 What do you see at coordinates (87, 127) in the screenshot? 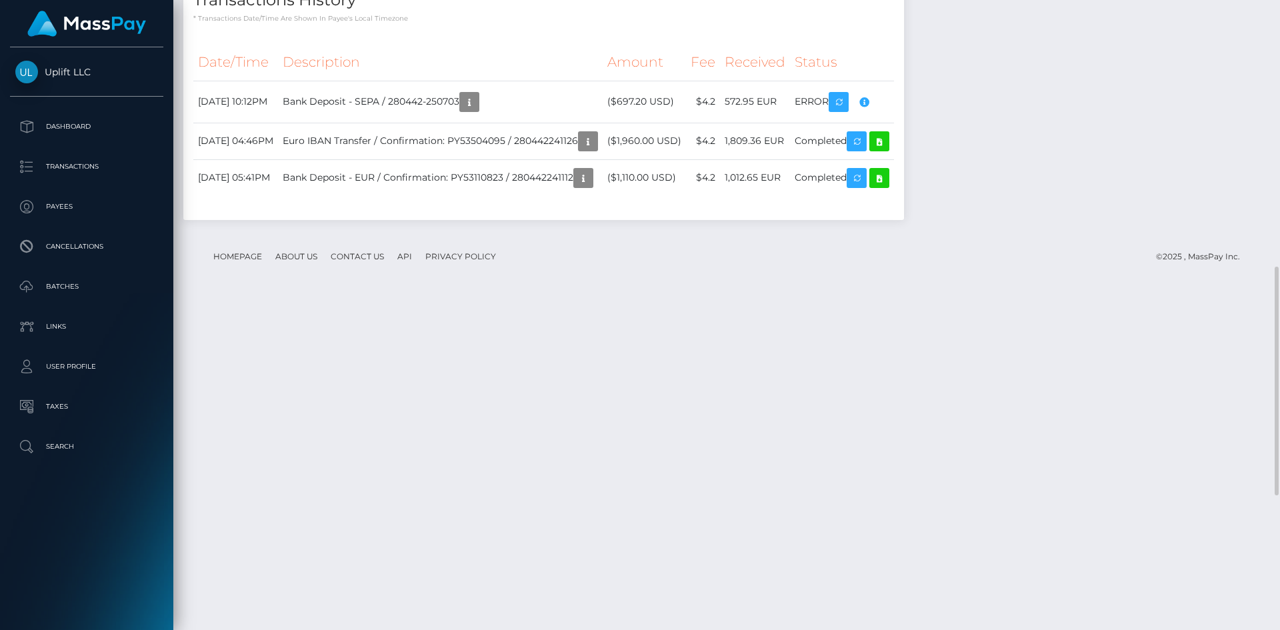
I see `p: Dashboard` at bounding box center [87, 127].